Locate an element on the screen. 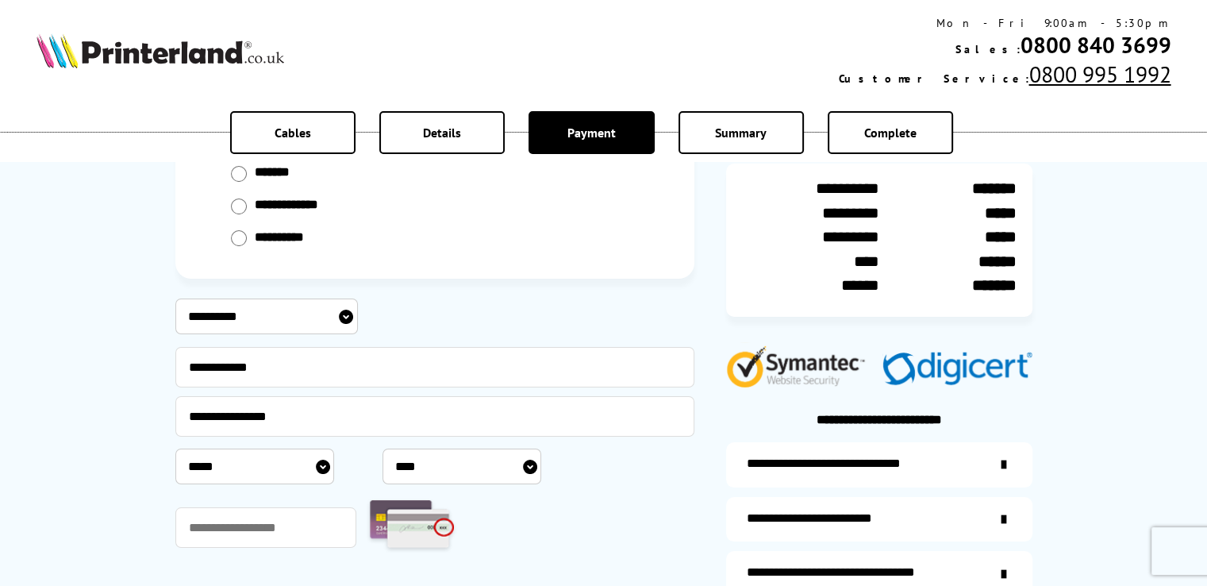 Image resolution: width=1207 pixels, height=586 pixels. img: Printerland Logo is located at coordinates (160, 51).